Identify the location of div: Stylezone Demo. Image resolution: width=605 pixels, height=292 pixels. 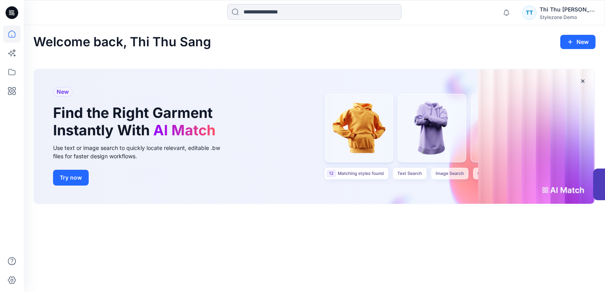
(568, 17).